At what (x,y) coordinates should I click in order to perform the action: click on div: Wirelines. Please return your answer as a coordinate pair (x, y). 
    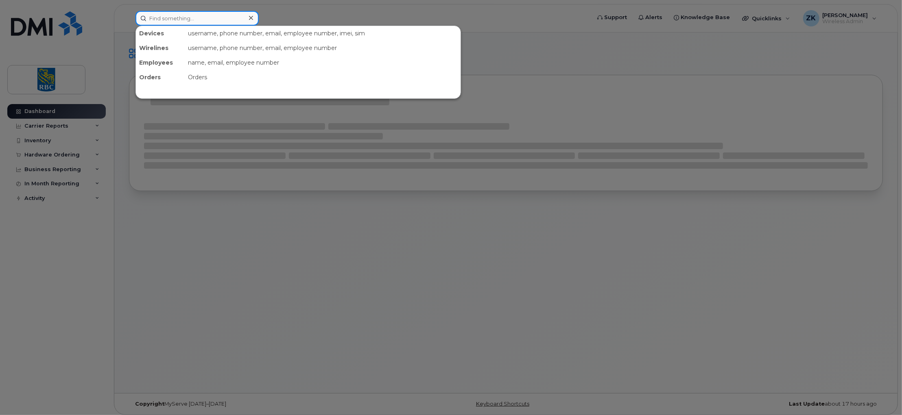
    Looking at the image, I should click on (160, 48).